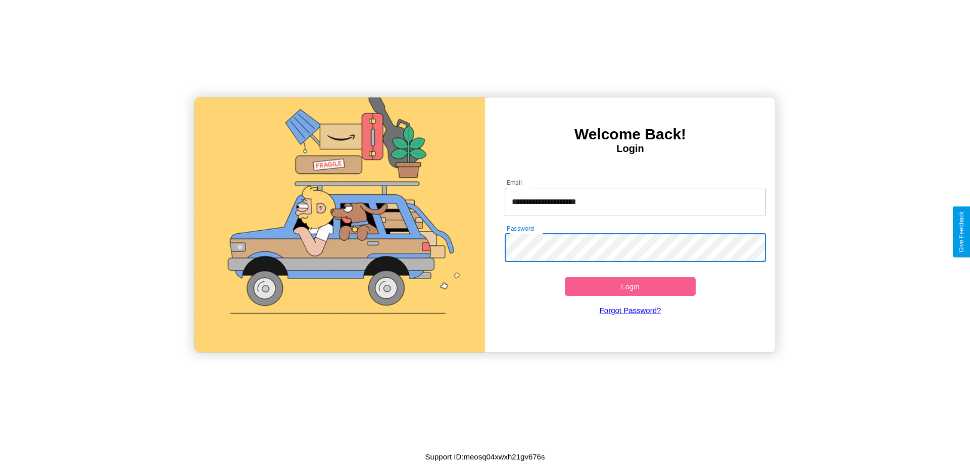  Describe the element at coordinates (520, 228) in the screenshot. I see `label: Password` at that location.